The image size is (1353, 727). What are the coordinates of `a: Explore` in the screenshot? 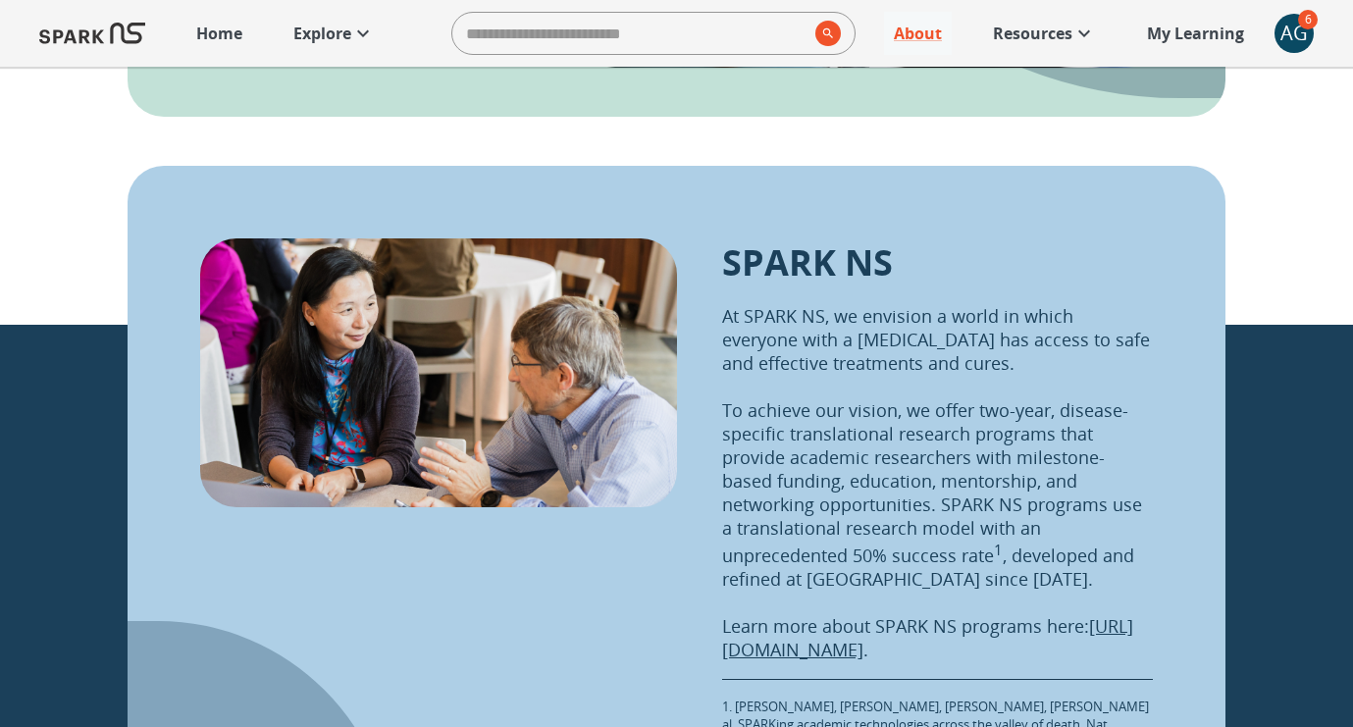 It's located at (334, 33).